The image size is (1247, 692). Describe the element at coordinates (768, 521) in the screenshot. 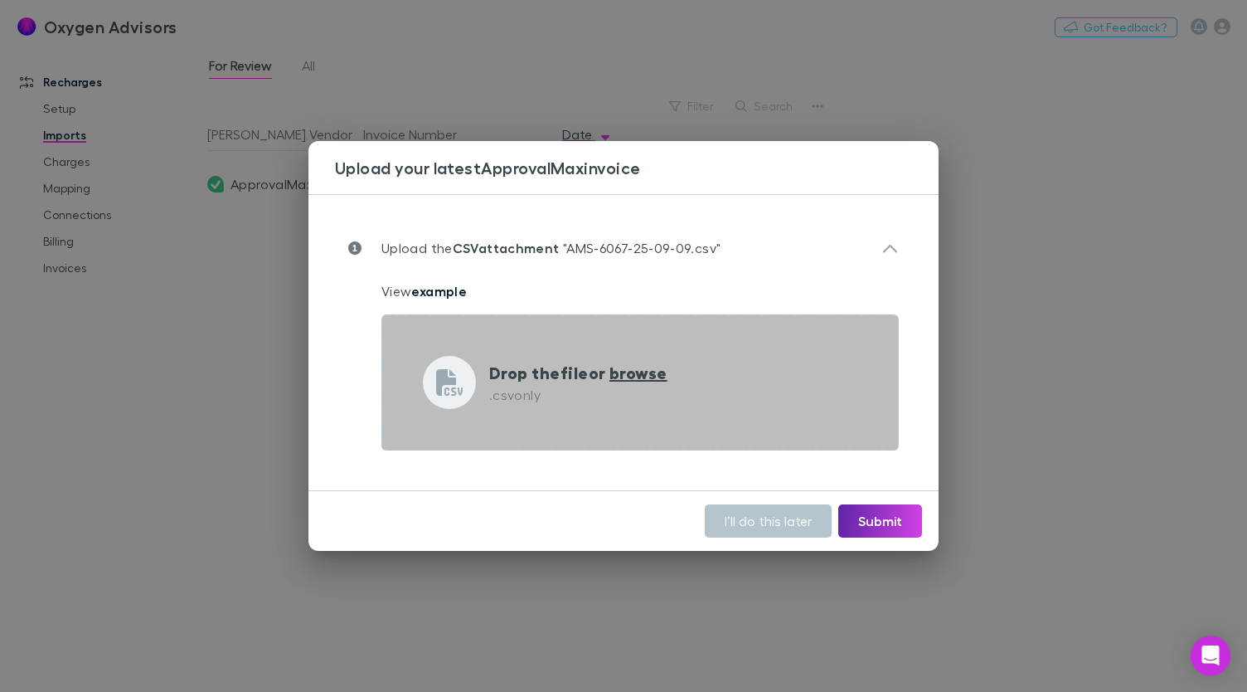

I see `button: I’ll do this later` at that location.